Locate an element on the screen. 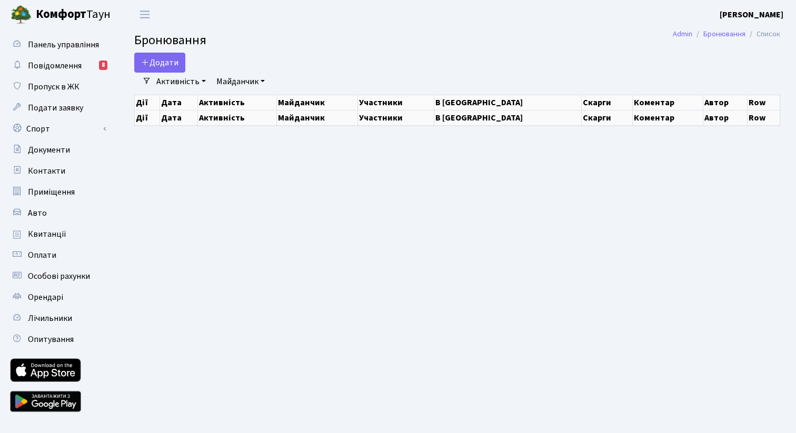  span: Повідомлення is located at coordinates (55, 66).